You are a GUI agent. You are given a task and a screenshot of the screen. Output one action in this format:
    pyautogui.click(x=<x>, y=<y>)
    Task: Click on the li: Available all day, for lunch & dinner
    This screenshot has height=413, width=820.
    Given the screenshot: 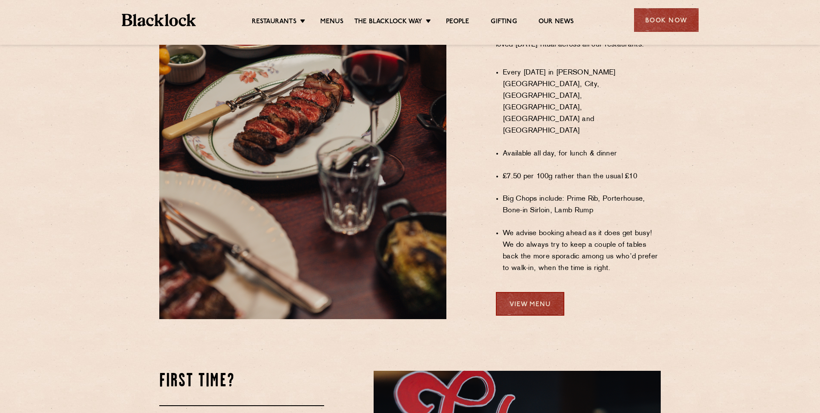 What is the action you would take?
    pyautogui.click(x=582, y=154)
    